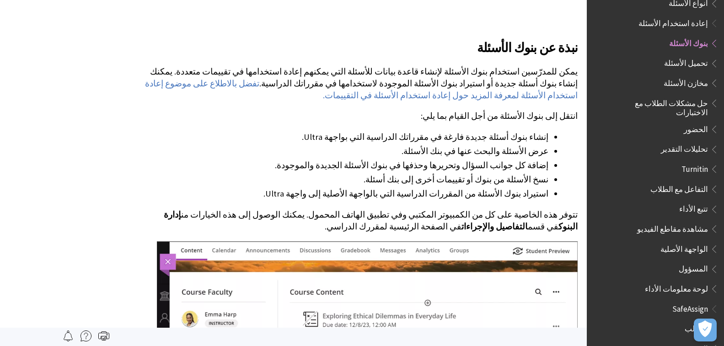 The image size is (724, 346). I want to click on span: لوحة معلومات الأداء, so click(676, 287).